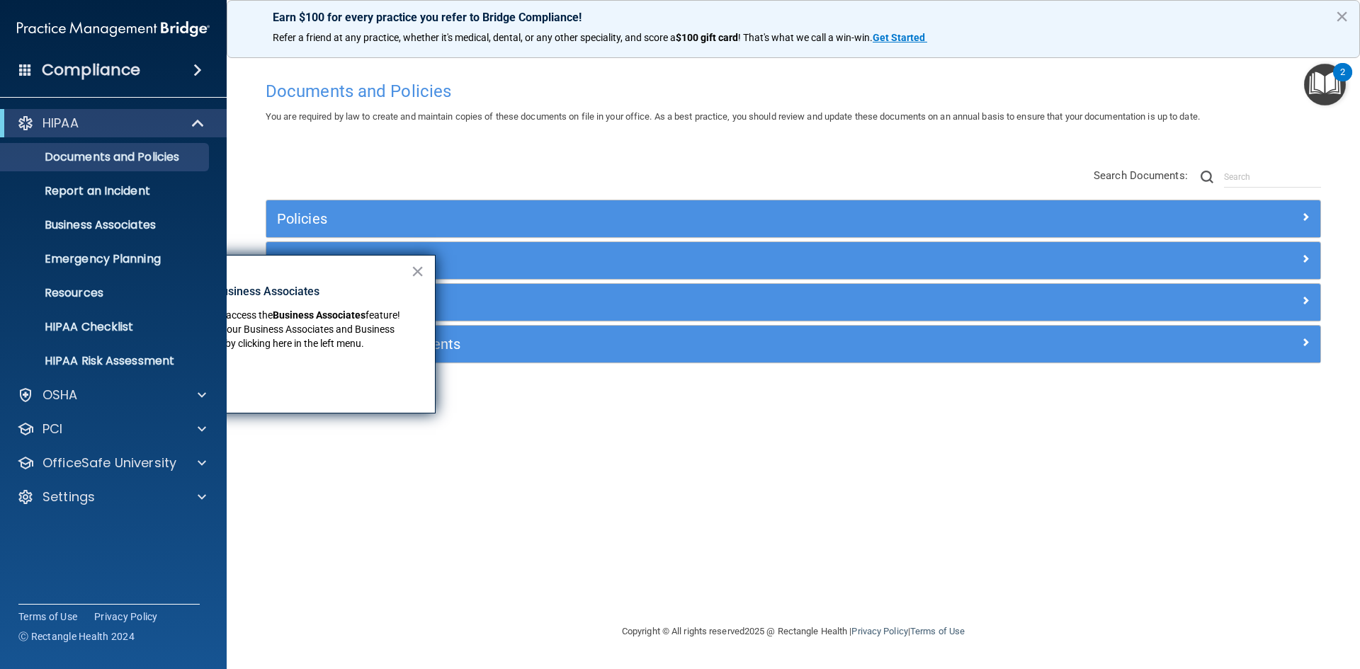 The image size is (1360, 669). I want to click on button: Open Resource Center, 2 new notifications, so click(1324, 84).